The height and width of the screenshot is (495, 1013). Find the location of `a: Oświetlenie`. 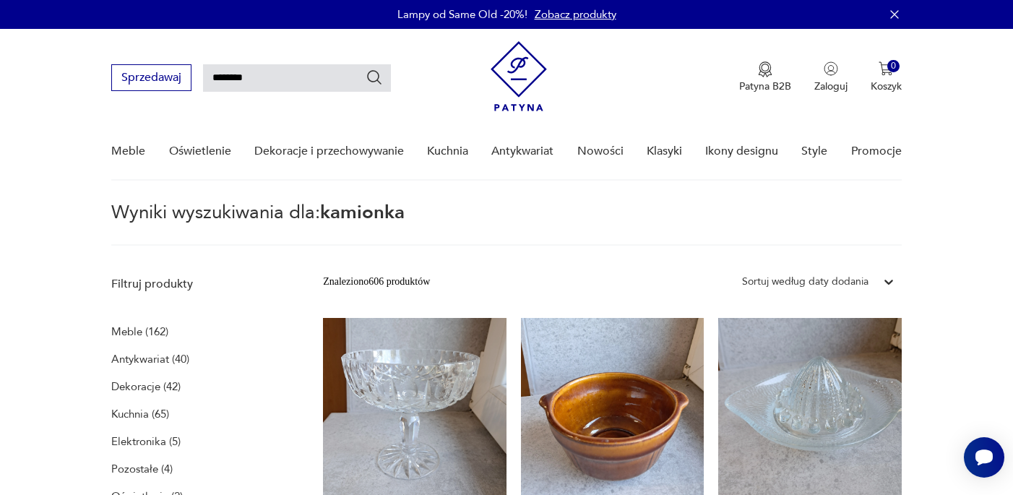

a: Oświetlenie is located at coordinates (200, 151).